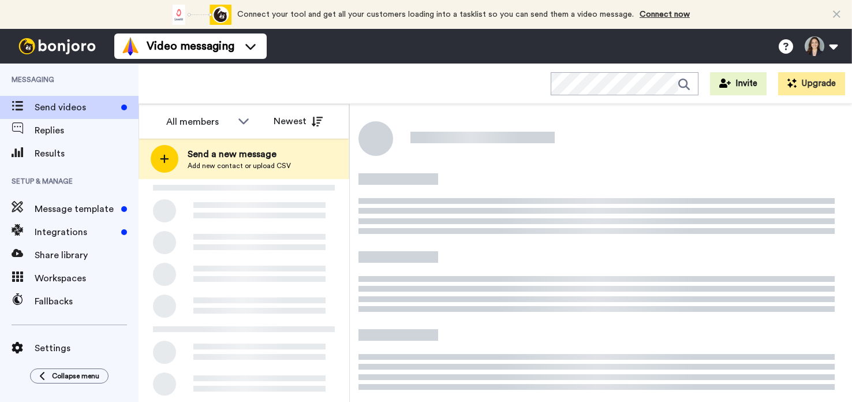 The height and width of the screenshot is (402, 852). I want to click on span: Message template, so click(76, 209).